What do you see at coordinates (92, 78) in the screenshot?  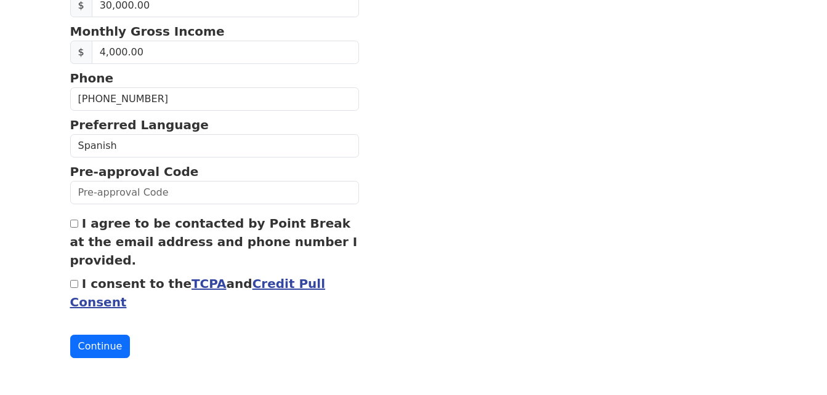 I see `strong: Phone` at bounding box center [92, 78].